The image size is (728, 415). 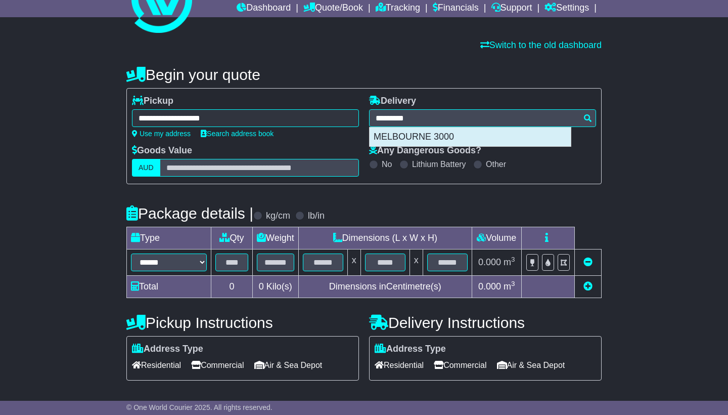 I want to click on label: Pickup, so click(x=153, y=101).